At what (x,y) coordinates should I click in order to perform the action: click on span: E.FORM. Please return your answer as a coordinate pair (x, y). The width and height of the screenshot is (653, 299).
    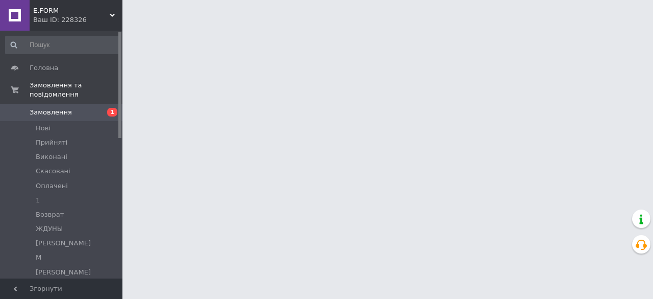
    Looking at the image, I should click on (71, 11).